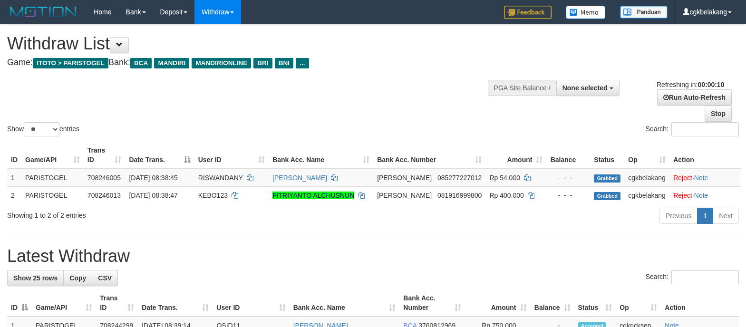 This screenshot has width=746, height=327. What do you see at coordinates (313, 195) in the screenshot?
I see `a: FITRIYANTO ALCHUSNUN` at bounding box center [313, 195].